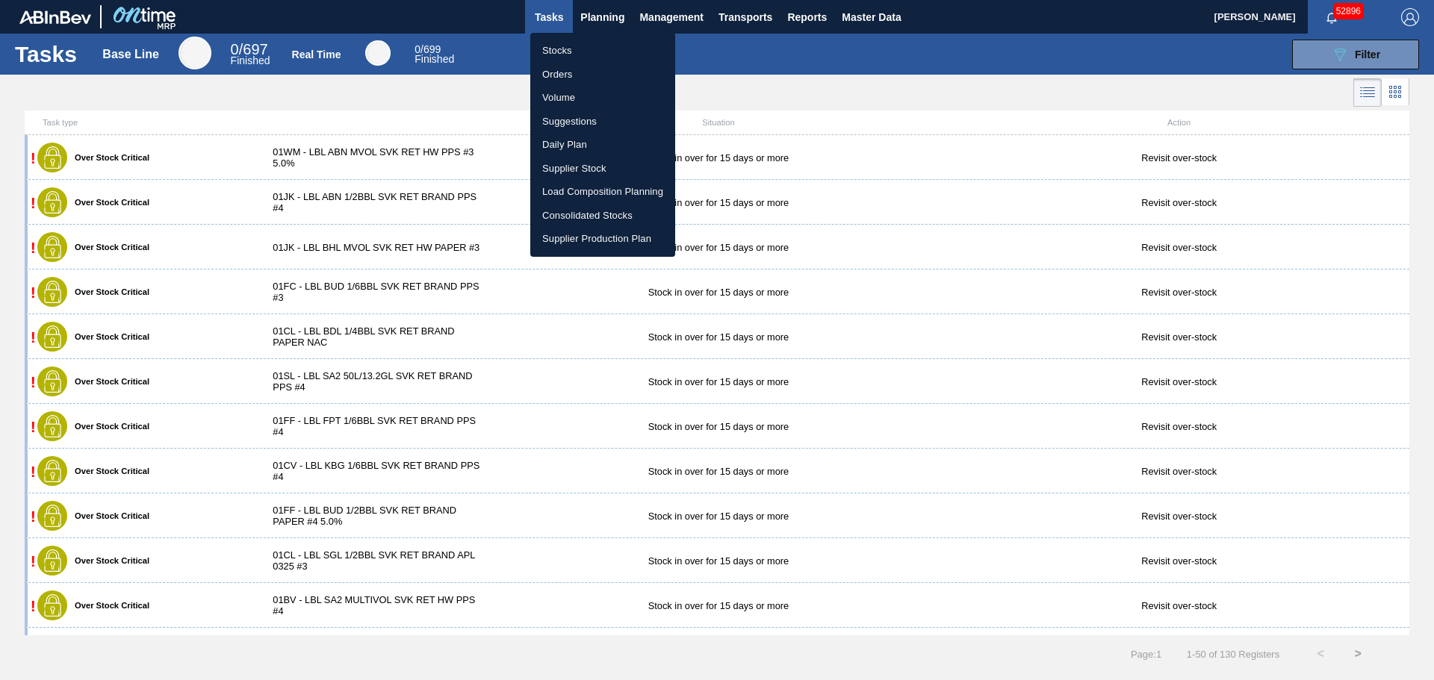  Describe the element at coordinates (603, 98) in the screenshot. I see `a: Volume` at that location.